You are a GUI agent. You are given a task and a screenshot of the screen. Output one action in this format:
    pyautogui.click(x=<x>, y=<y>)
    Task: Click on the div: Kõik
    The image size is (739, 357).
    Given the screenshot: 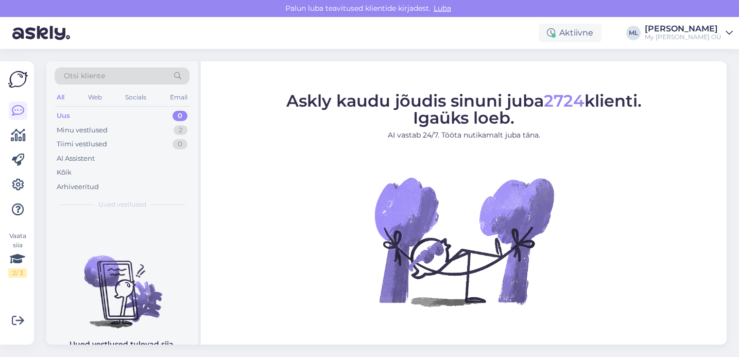 What is the action you would take?
    pyautogui.click(x=64, y=172)
    